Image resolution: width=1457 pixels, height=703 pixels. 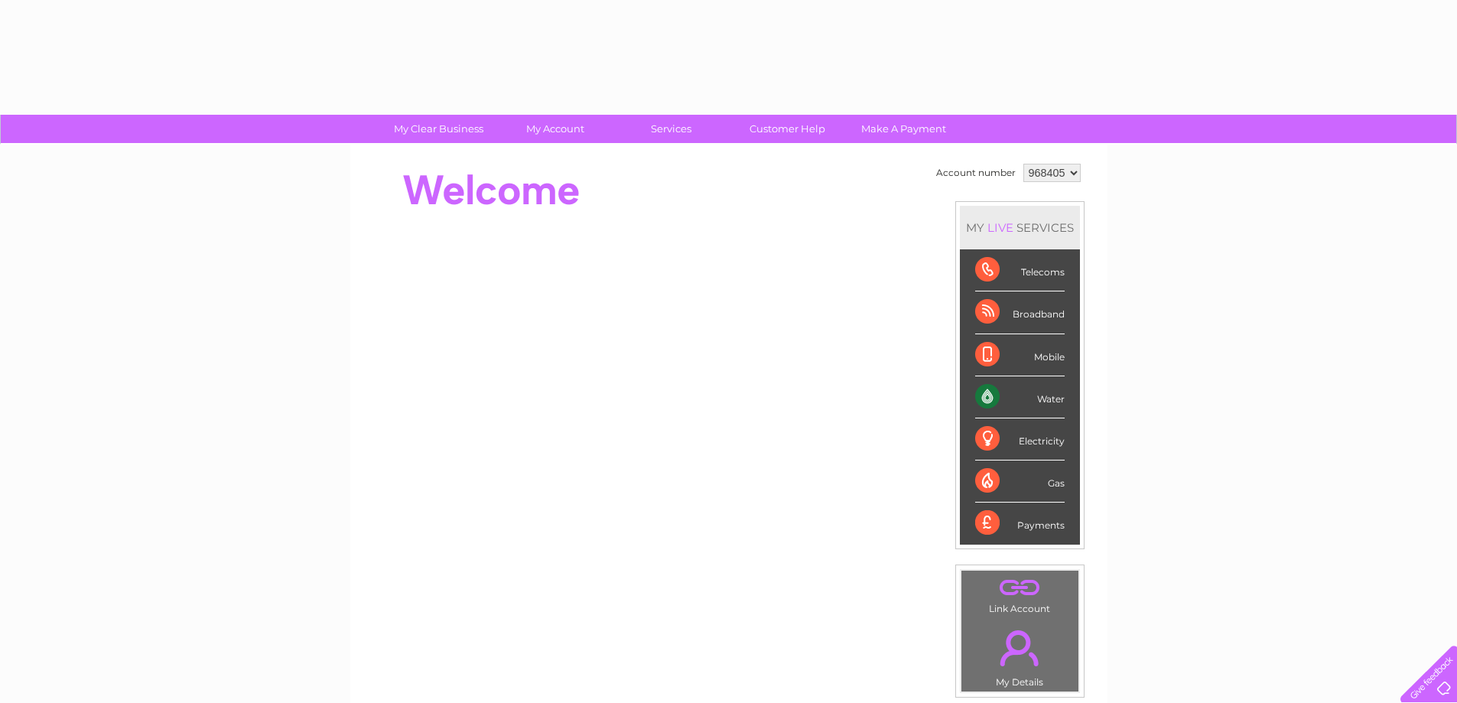 What do you see at coordinates (1000, 227) in the screenshot?
I see `div: LIVE` at bounding box center [1000, 227].